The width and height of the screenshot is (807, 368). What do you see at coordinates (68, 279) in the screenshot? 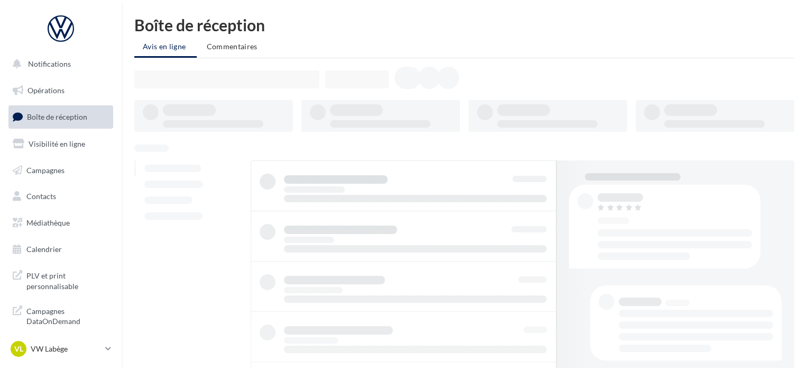
I see `span: PLV et print personnalisable` at bounding box center [68, 279].